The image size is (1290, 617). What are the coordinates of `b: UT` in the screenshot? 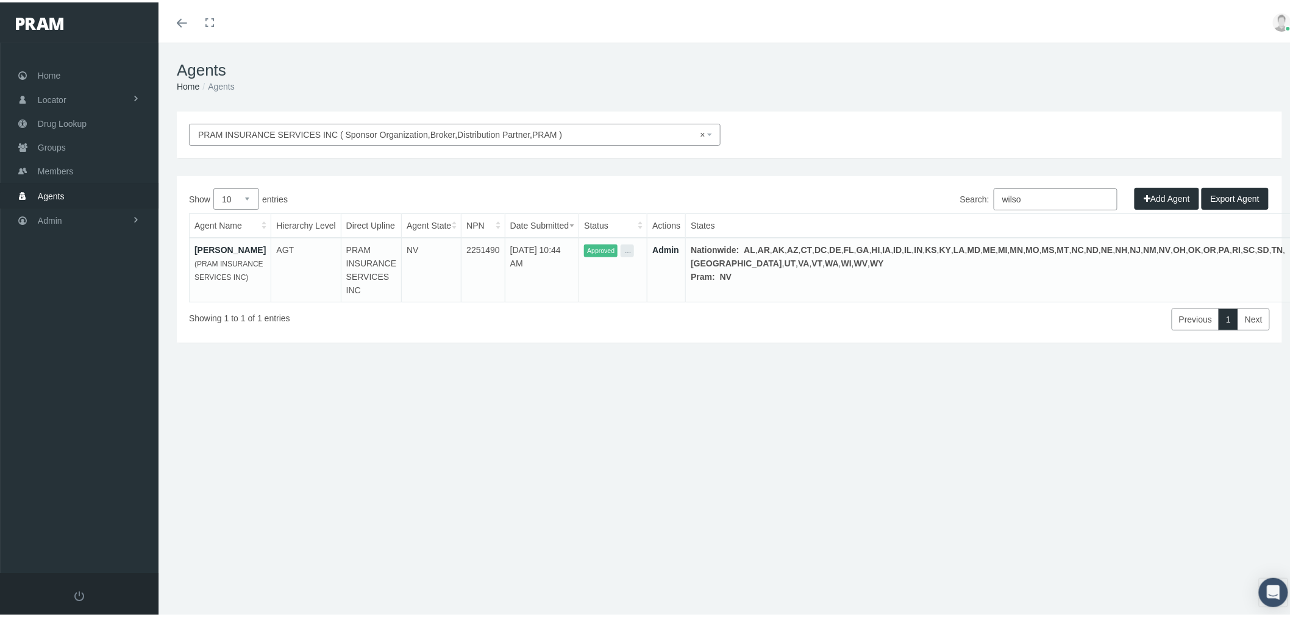 It's located at (790, 261).